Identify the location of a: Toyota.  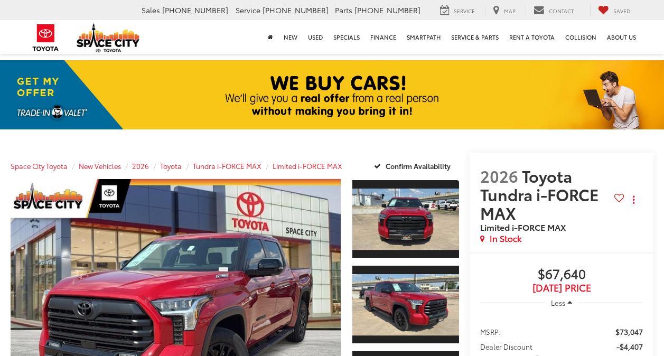
(171, 166).